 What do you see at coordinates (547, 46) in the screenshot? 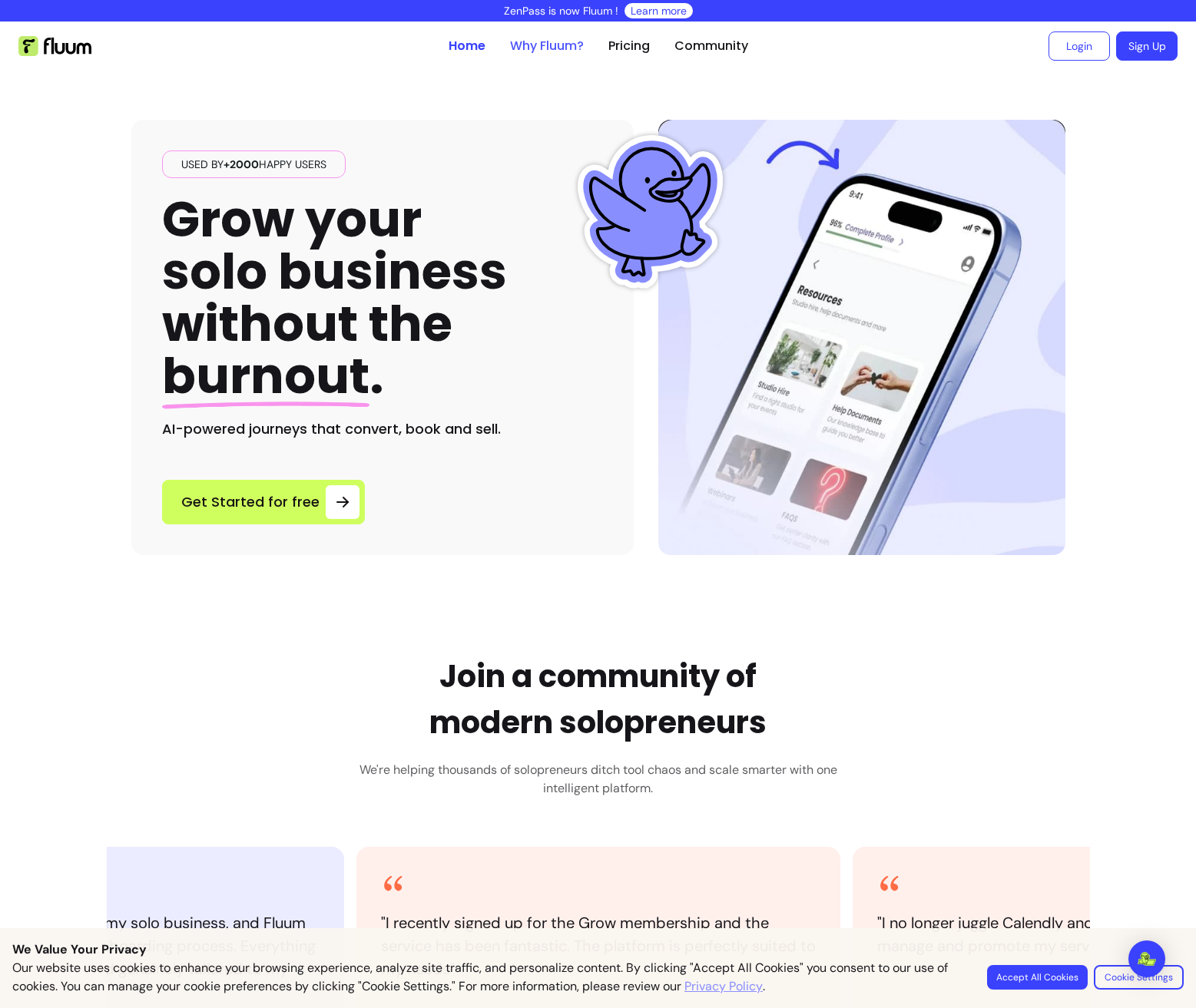
I see `a: Why Fluum?` at bounding box center [547, 46].